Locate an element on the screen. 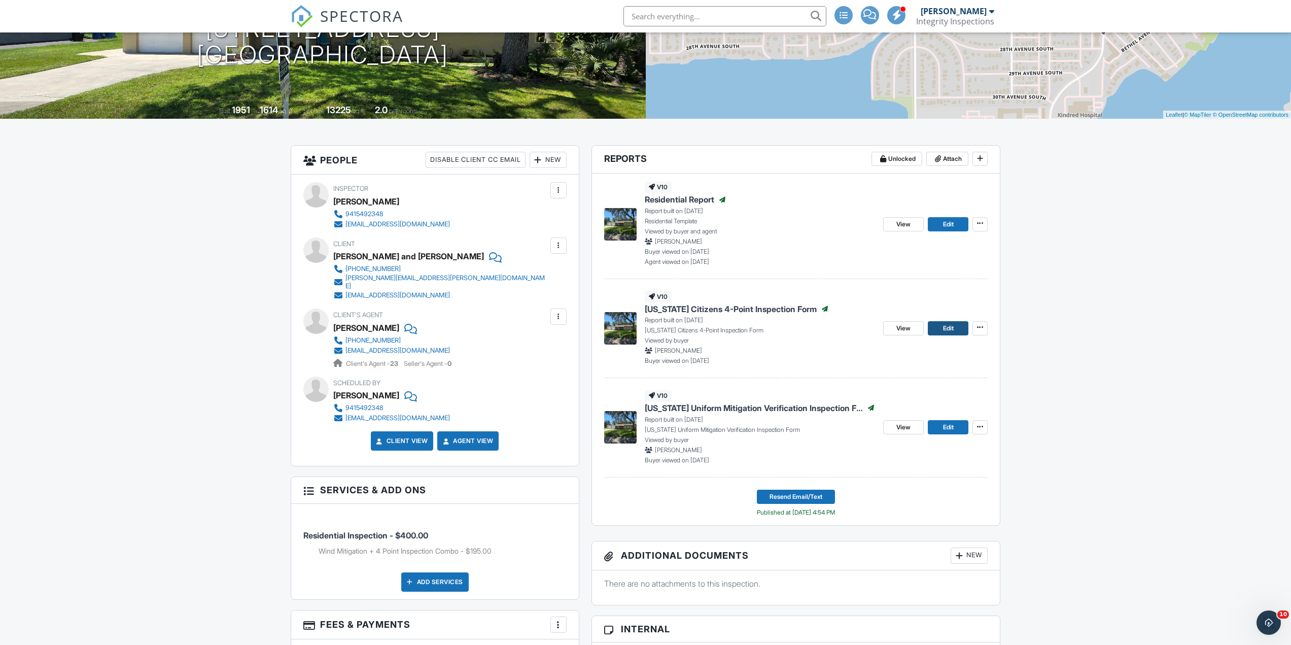  div: 1614 is located at coordinates (269, 110).